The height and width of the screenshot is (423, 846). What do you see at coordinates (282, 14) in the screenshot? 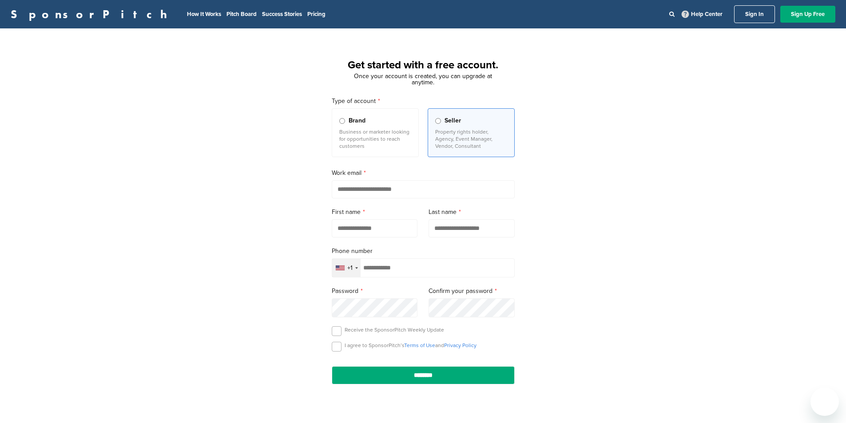
I see `a: Success Stories` at bounding box center [282, 14].